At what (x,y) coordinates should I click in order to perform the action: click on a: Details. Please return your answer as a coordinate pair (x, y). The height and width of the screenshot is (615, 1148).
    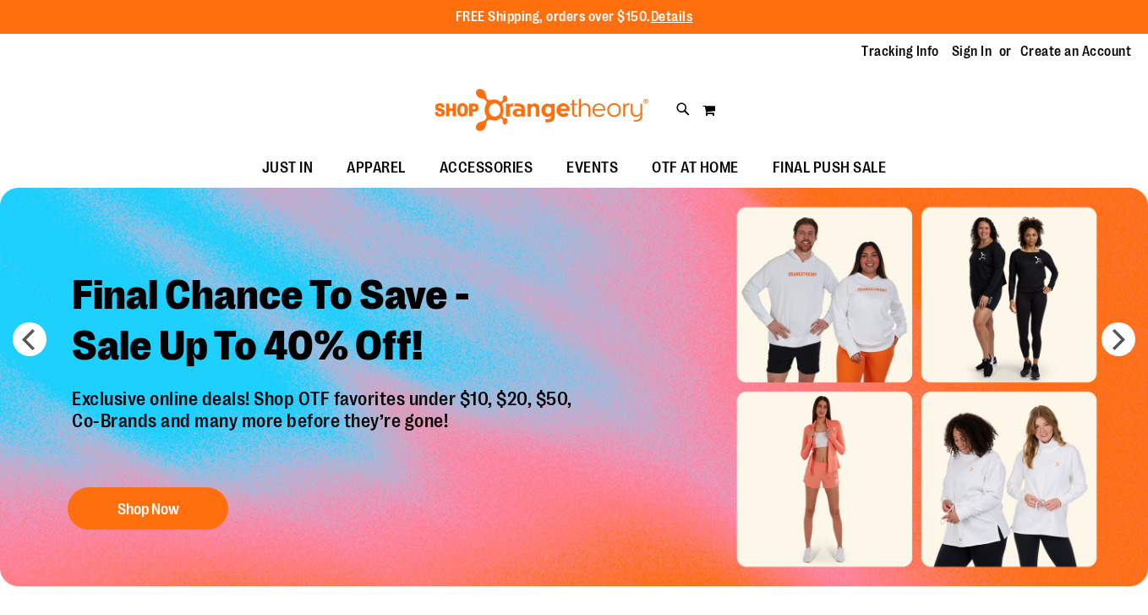
    Looking at the image, I should click on (672, 17).